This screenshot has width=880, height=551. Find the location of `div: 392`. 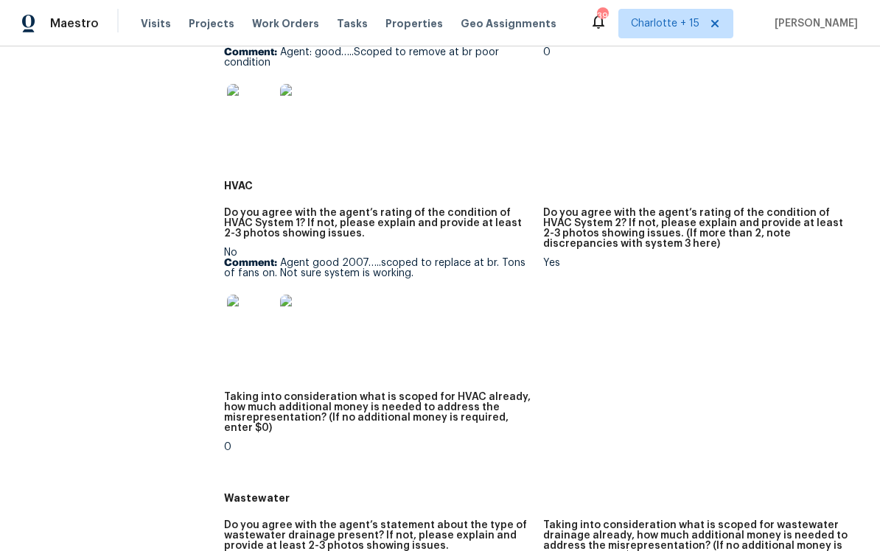

div: 392 is located at coordinates (602, 16).